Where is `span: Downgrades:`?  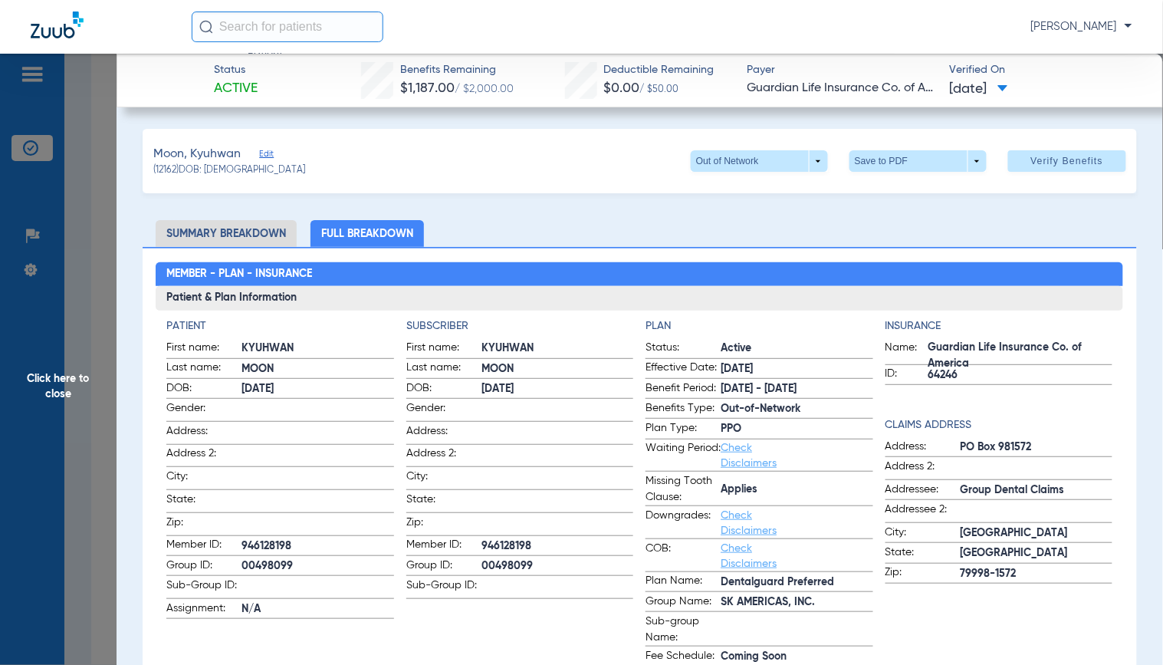 span: Downgrades: is located at coordinates (683, 523).